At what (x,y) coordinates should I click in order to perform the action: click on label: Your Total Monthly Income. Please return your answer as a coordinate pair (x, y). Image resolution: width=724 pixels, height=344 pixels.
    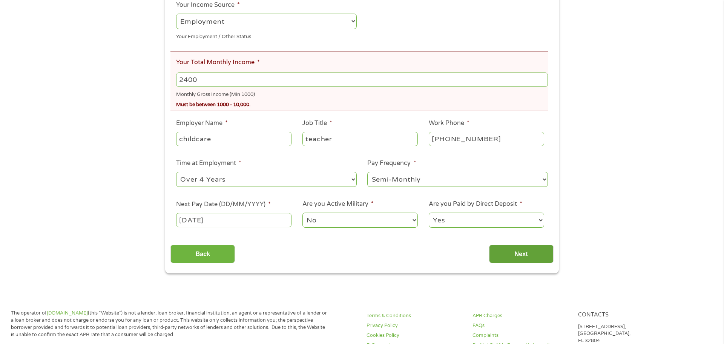
    Looking at the image, I should click on (218, 62).